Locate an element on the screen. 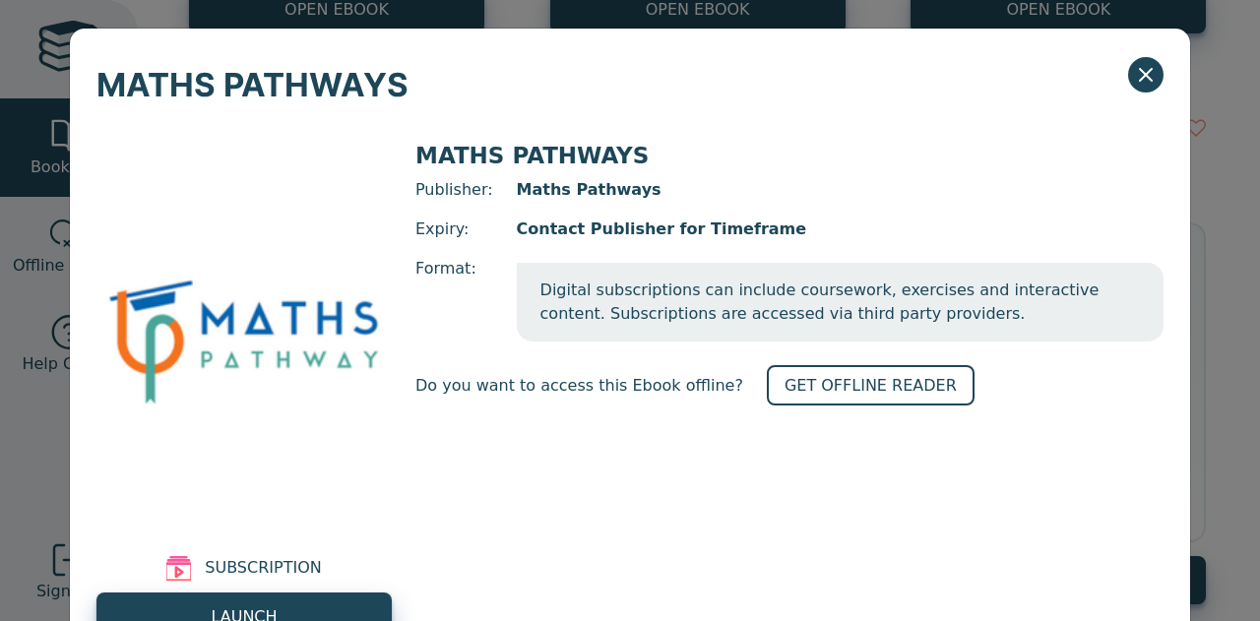  span: Expiry: is located at coordinates (454, 229).